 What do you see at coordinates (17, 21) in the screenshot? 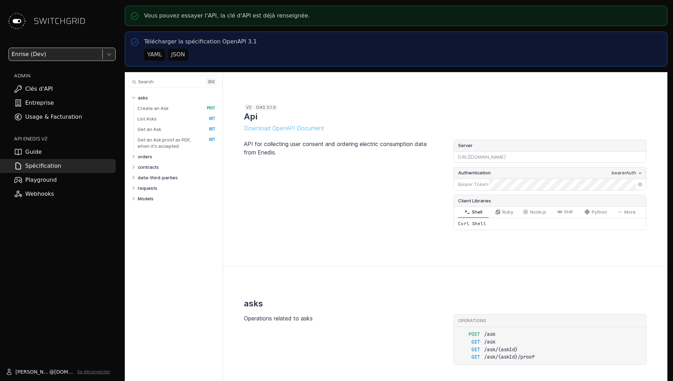
I see `img: Switchgrid Logo` at bounding box center [17, 21].